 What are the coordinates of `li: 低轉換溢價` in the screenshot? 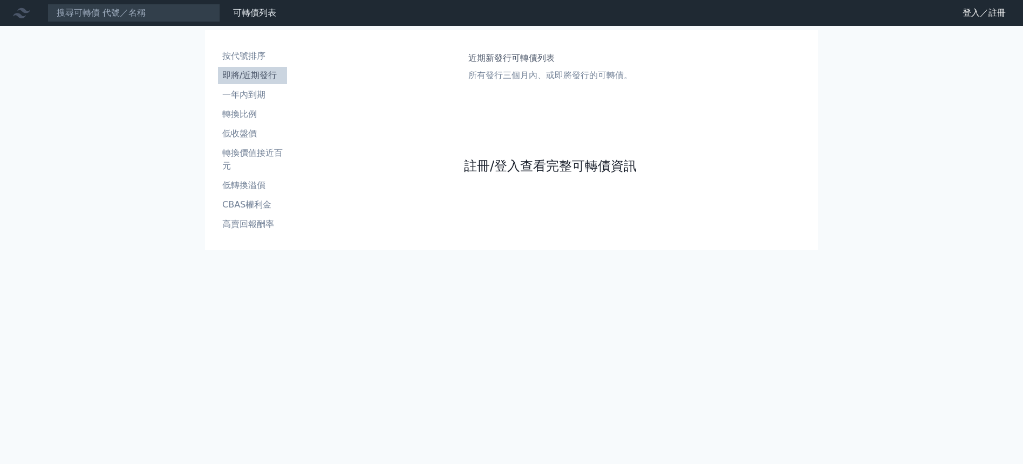 It's located at (252, 186).